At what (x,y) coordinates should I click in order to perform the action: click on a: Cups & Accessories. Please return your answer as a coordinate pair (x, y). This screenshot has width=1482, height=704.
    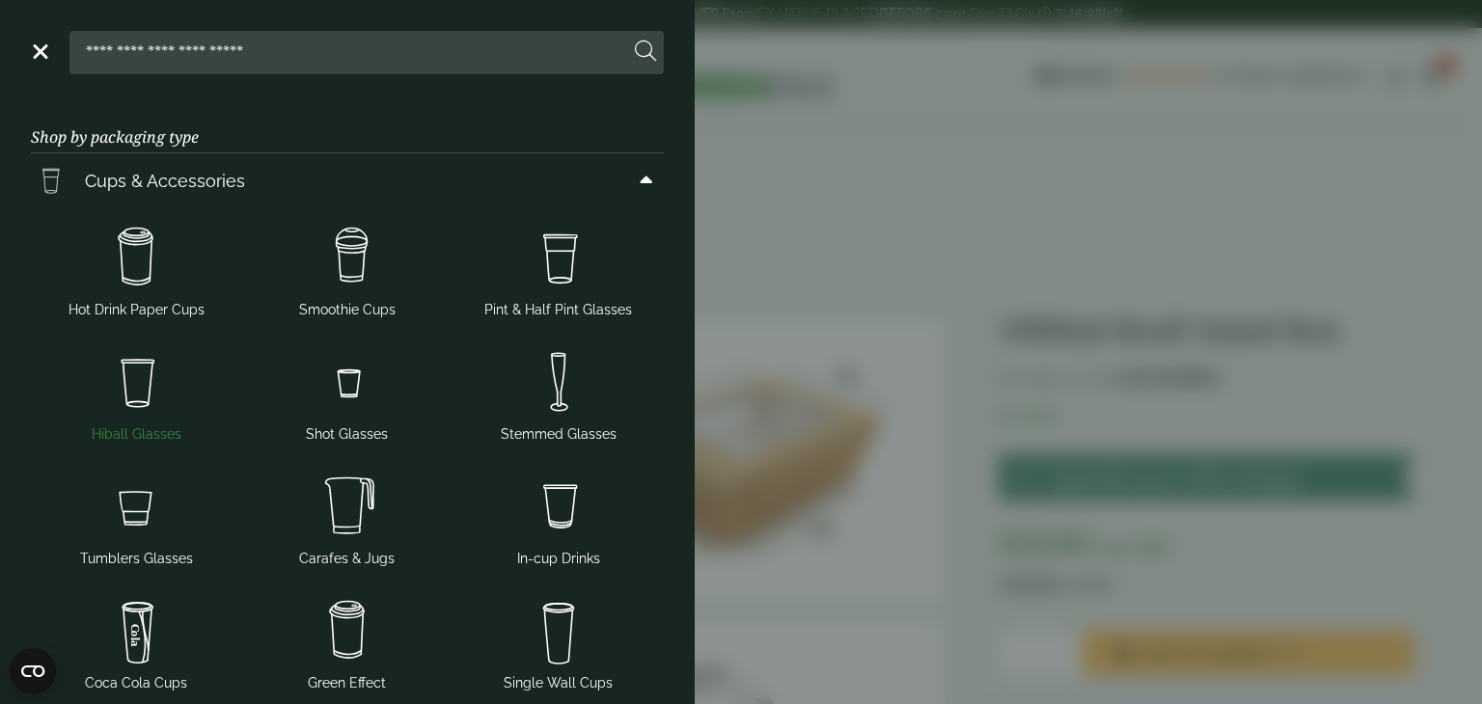
    Looking at the image, I should click on (347, 180).